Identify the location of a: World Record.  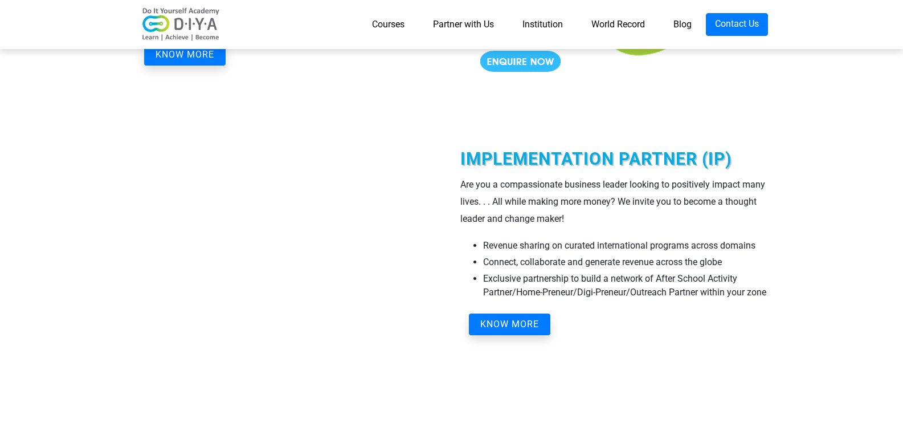
(618, 24).